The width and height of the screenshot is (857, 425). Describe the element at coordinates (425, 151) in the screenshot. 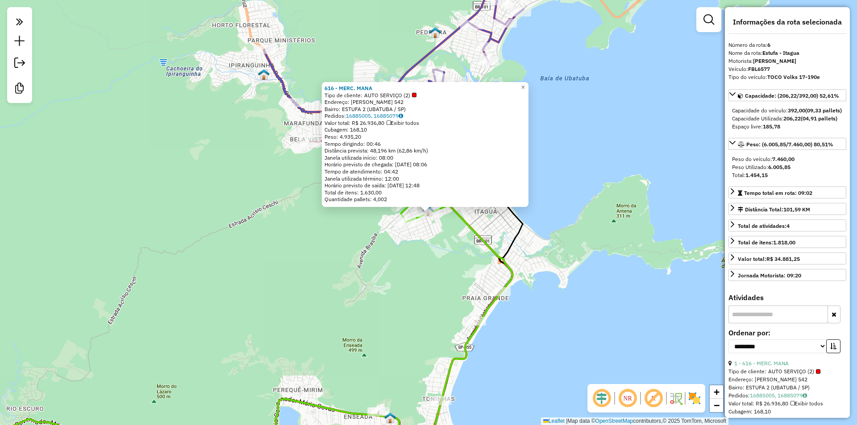

I see `div: Distância prevista: 48,196 km (62,86 km/h)` at that location.